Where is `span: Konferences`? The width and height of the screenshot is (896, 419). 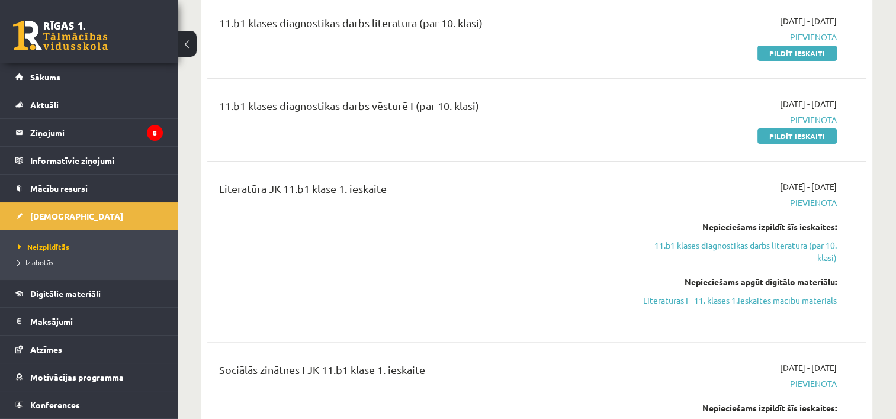 span: Konferences is located at coordinates (55, 405).